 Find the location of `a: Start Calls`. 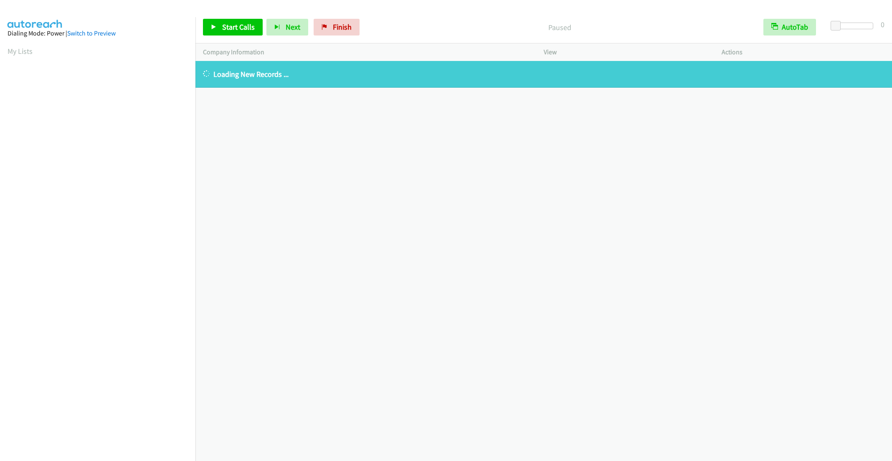

a: Start Calls is located at coordinates (232, 27).